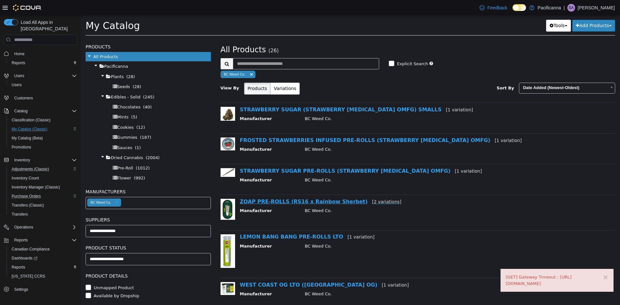 This screenshot has width=620, height=305. I want to click on a: Home, so click(19, 54).